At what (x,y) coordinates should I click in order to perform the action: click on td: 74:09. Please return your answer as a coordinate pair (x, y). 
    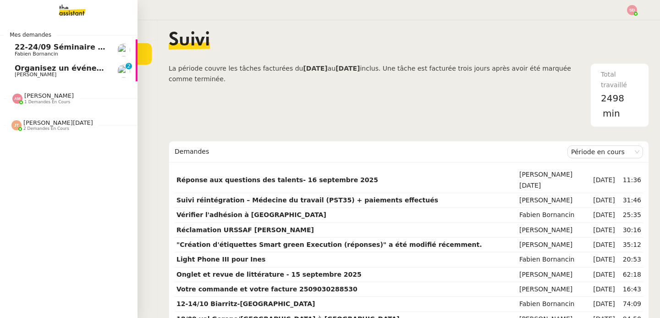
    Looking at the image, I should click on (630, 304).